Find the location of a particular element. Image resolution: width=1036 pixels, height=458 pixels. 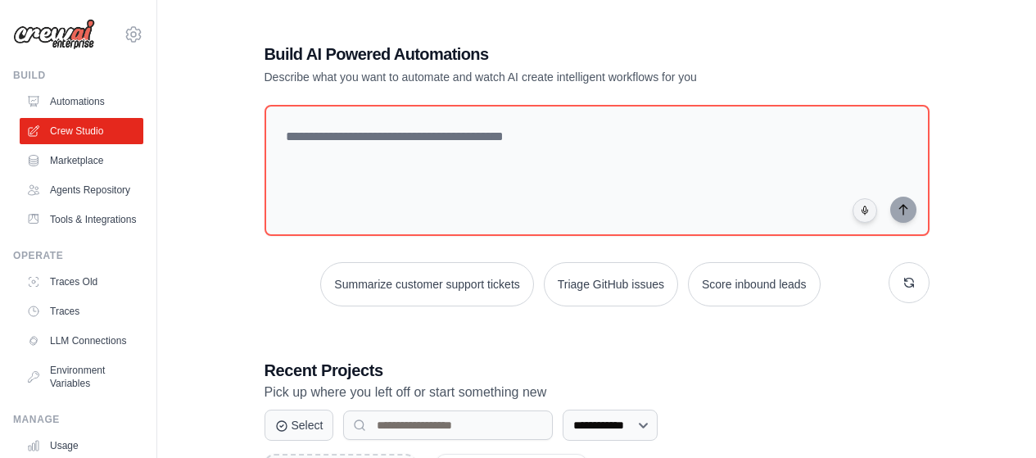

button: Summarize customer support tickets is located at coordinates (427, 284).